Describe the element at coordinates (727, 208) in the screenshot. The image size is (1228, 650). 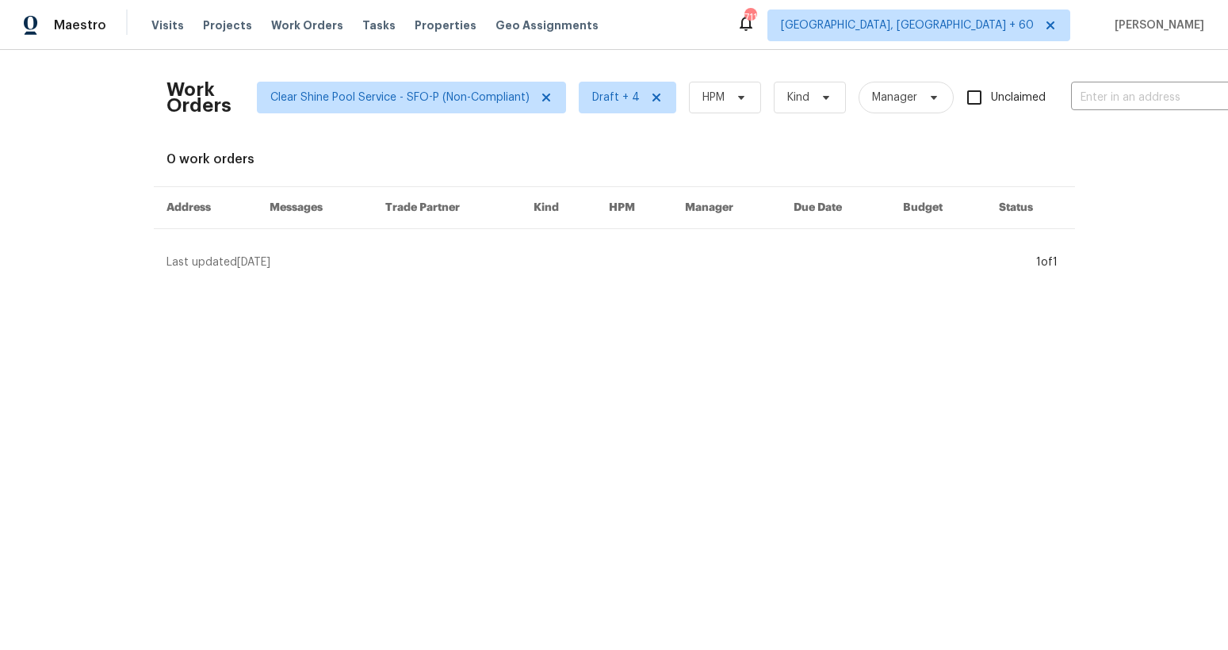
I see `th: Manager` at that location.